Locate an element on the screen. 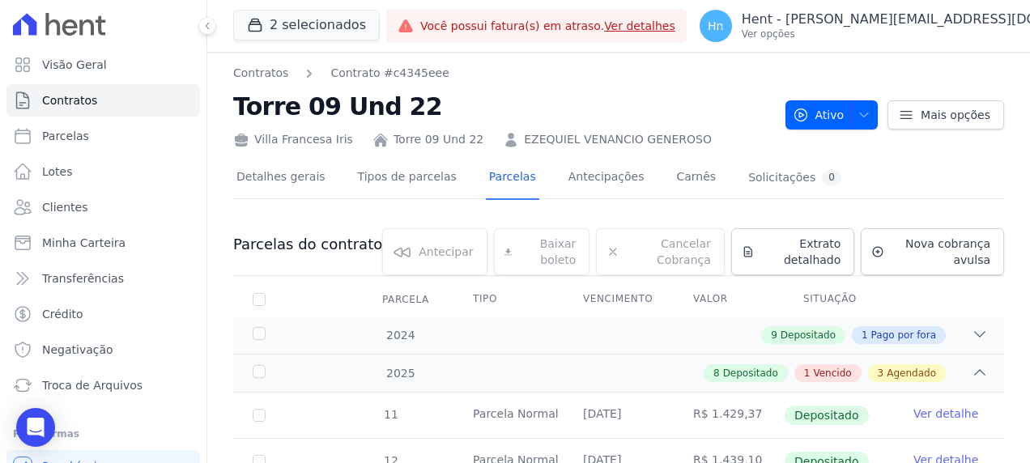 The width and height of the screenshot is (1030, 463). a: Minha Carteira is located at coordinates (103, 243).